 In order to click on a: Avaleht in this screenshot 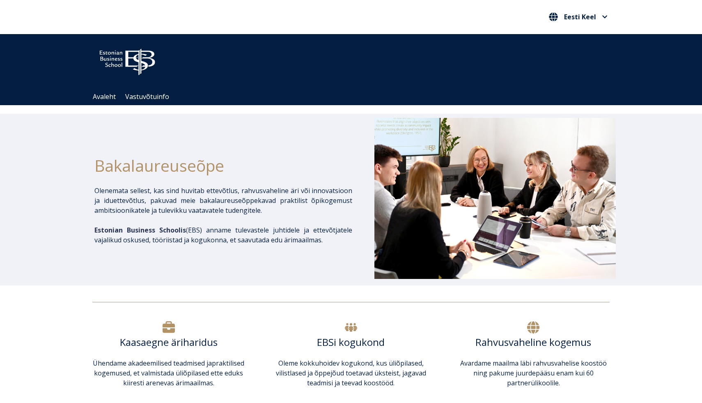, I will do `click(104, 97)`.